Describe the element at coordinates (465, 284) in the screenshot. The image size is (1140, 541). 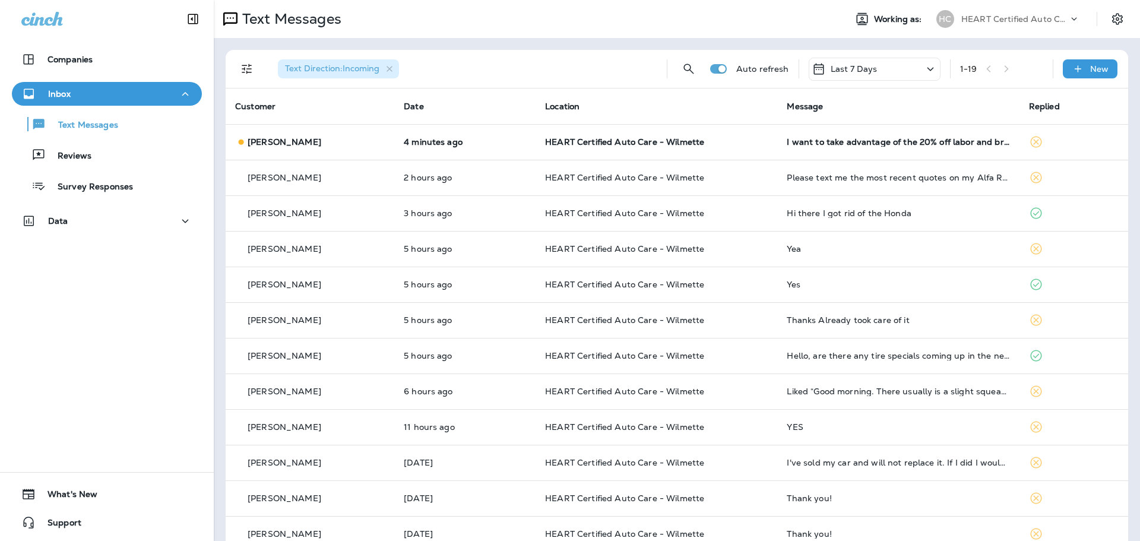
I see `p: Oct 13, 2025 09:53 AM` at that location.